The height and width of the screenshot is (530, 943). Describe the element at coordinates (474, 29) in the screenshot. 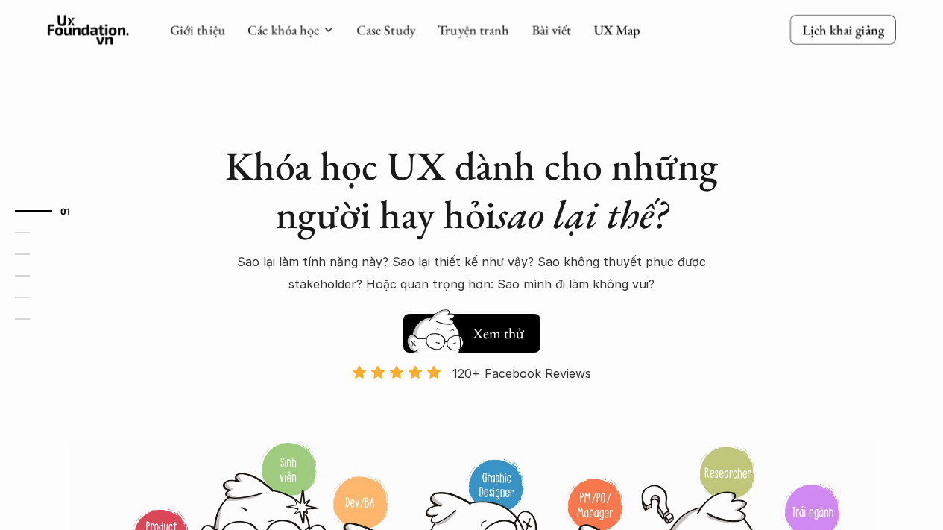

I see `a: Truyện tranh` at that location.